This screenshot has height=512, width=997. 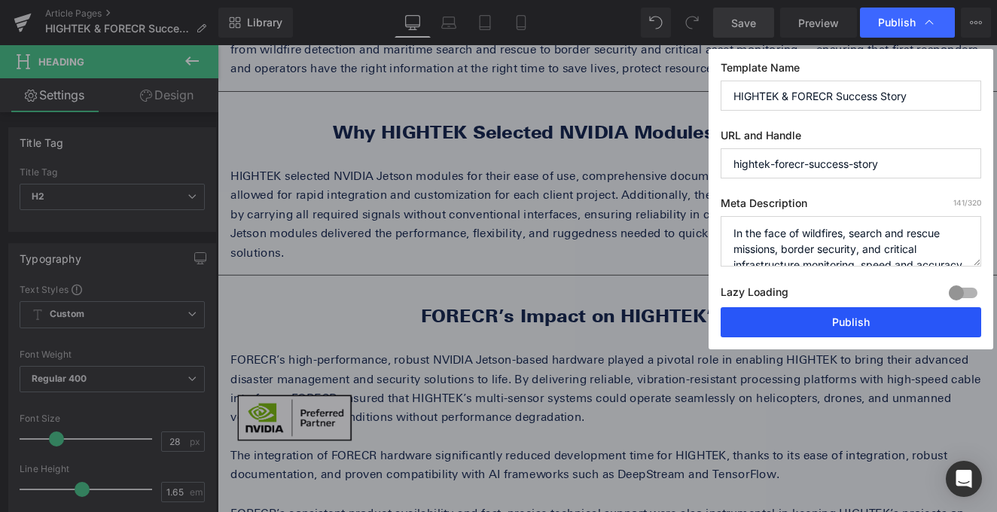 I want to click on div: HIGHTEK selected NVIDIA Jetson modules for their ease of use, comprehensive documentation, and st..., so click(x=456, y=198).